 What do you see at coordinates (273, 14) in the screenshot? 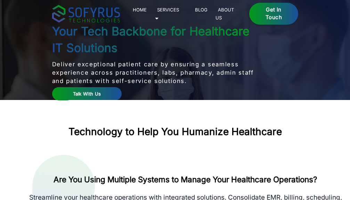
I see `a: Get in Touch` at bounding box center [273, 14].